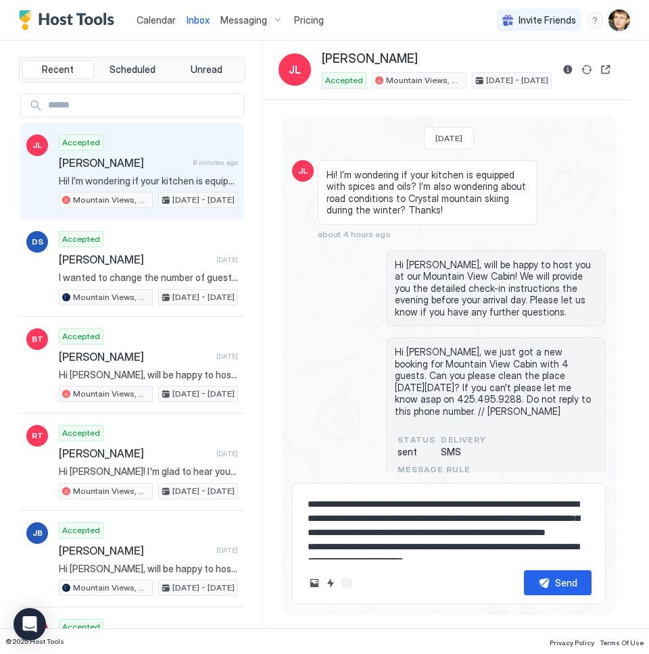 The width and height of the screenshot is (649, 654). I want to click on span: Calendar, so click(156, 20).